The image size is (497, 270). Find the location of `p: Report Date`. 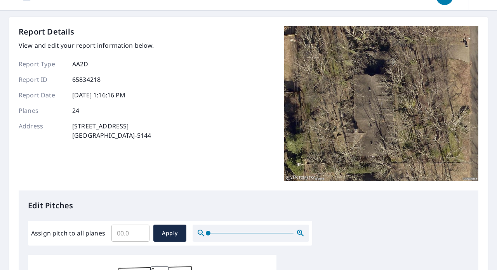

p: Report Date is located at coordinates (42, 95).